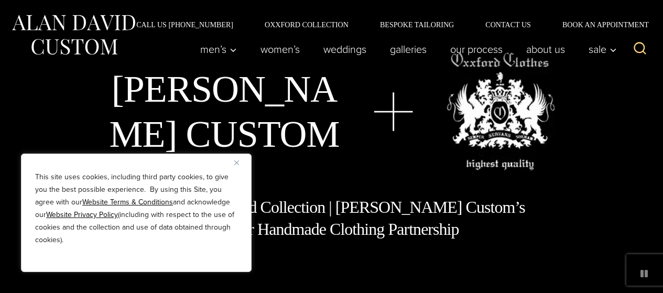  Describe the element at coordinates (280, 49) in the screenshot. I see `a: Women’s` at that location.